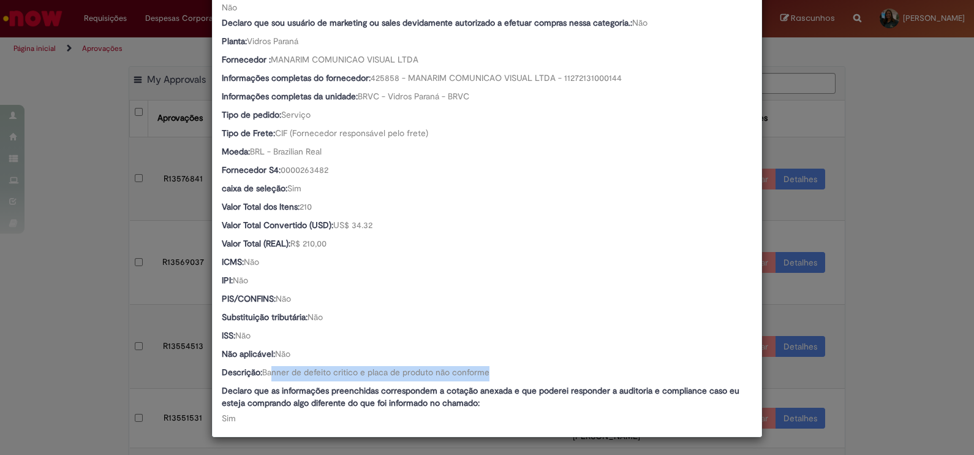 This screenshot has height=455, width=974. I want to click on b: Declaro que sou usuário de marketing ou sales devidamente autorizado a efetuar compras nessa cate..., so click(427, 23).